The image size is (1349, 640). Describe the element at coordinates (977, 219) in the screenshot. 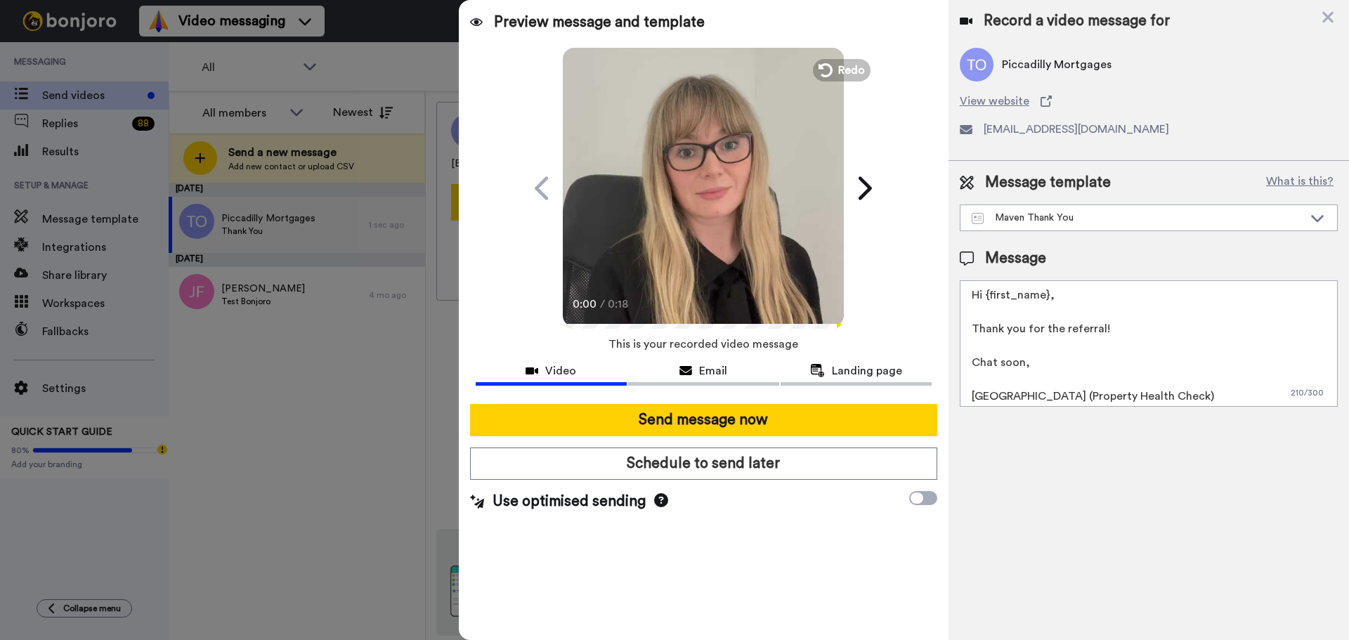

I see `img: Message-temps.svg` at that location.